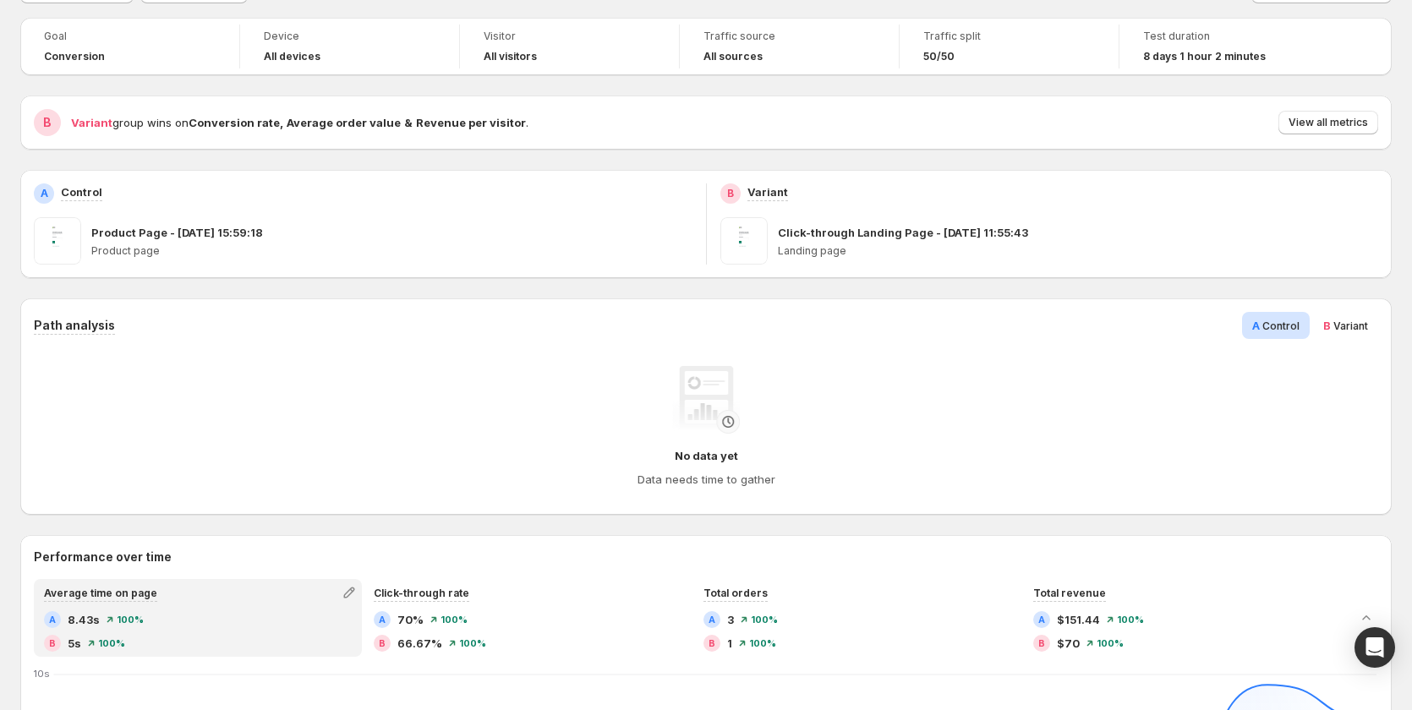 This screenshot has width=1412, height=710. What do you see at coordinates (729, 643) in the screenshot?
I see `span: 1` at bounding box center [729, 643].